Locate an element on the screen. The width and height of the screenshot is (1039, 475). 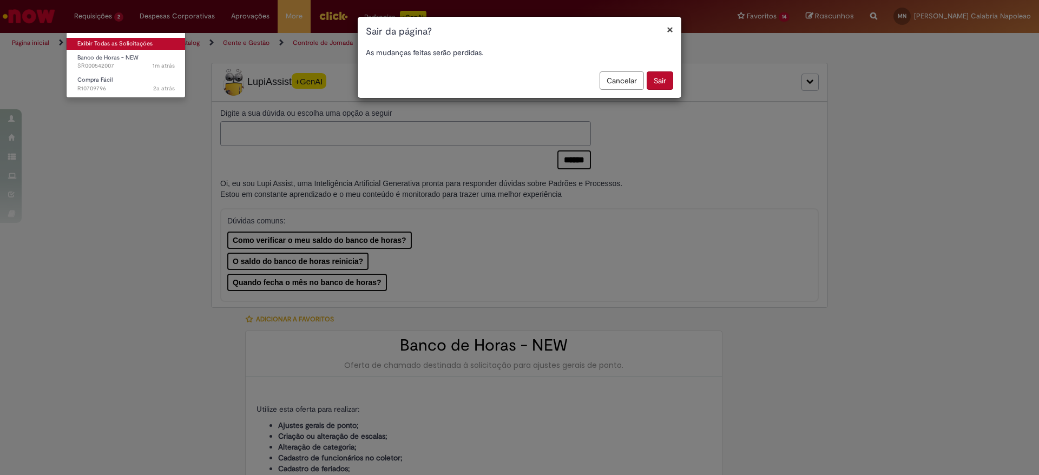
ul: Requisições is located at coordinates (126, 65).